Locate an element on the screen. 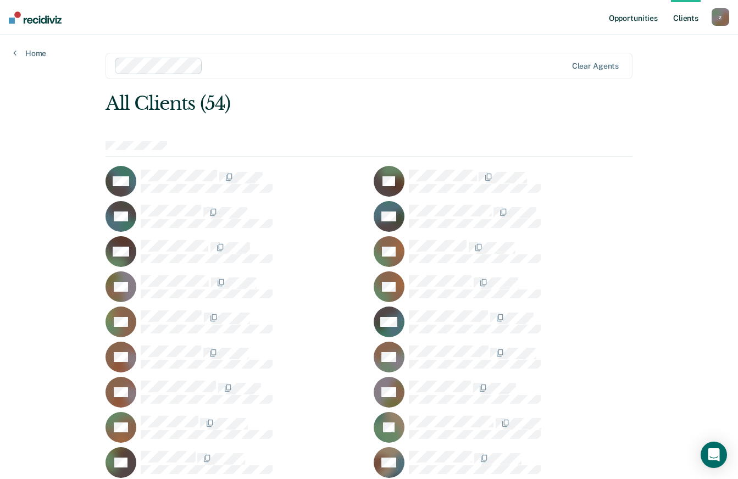 This screenshot has width=738, height=479. button: z is located at coordinates (721, 17).